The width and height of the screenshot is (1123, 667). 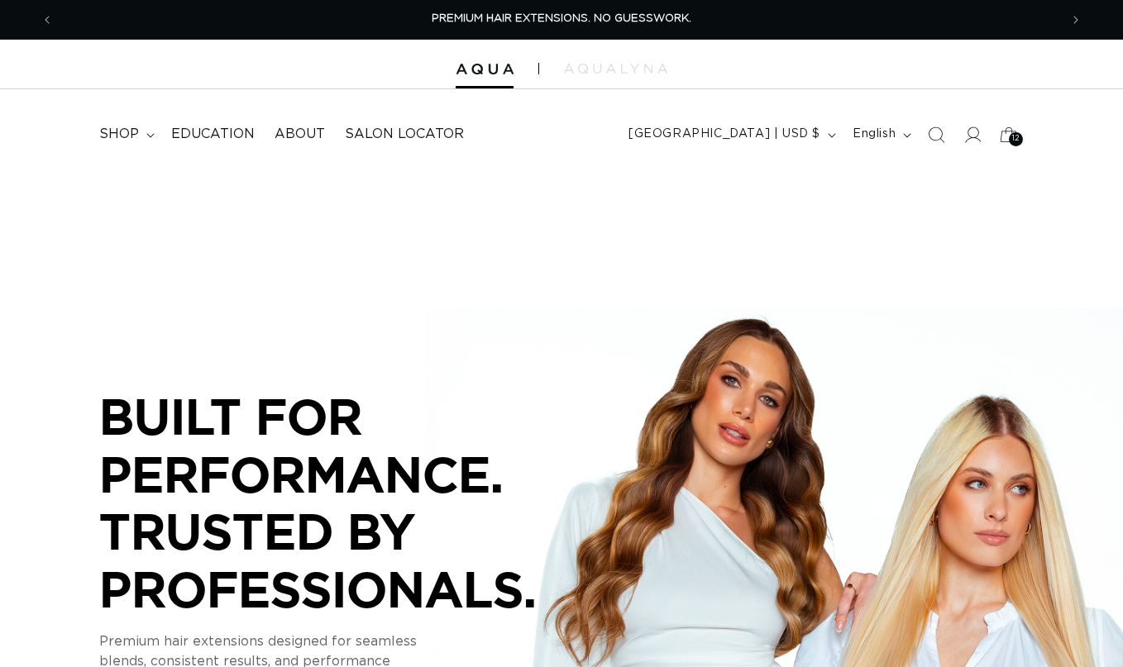 What do you see at coordinates (119, 134) in the screenshot?
I see `span: shop` at bounding box center [119, 134].